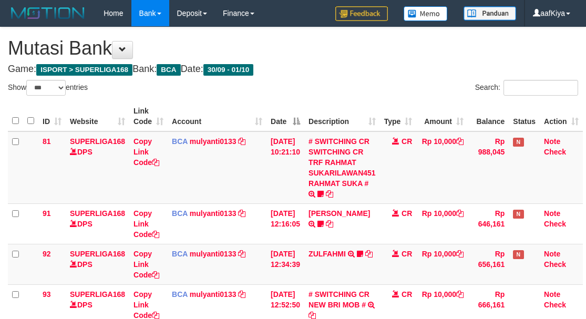 The height and width of the screenshot is (319, 586). Describe the element at coordinates (541, 88) in the screenshot. I see `input: Search:` at that location.